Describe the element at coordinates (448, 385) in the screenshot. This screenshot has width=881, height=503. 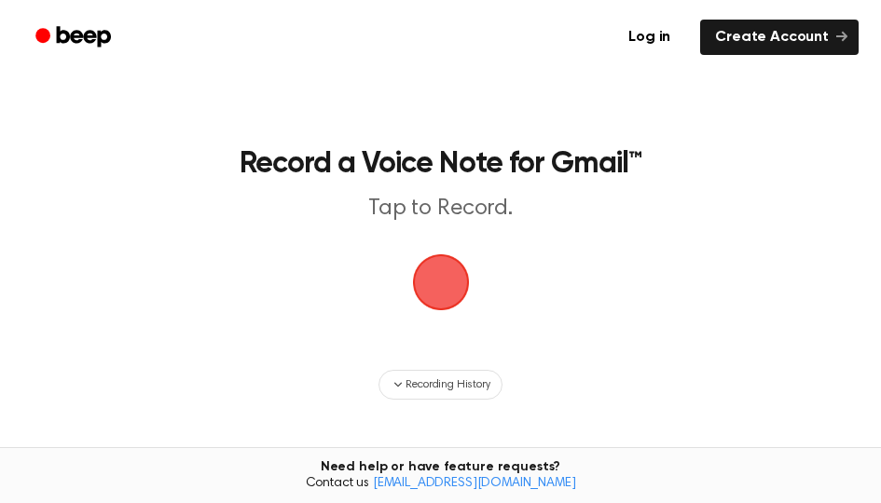
I see `span: Recording History` at that location.